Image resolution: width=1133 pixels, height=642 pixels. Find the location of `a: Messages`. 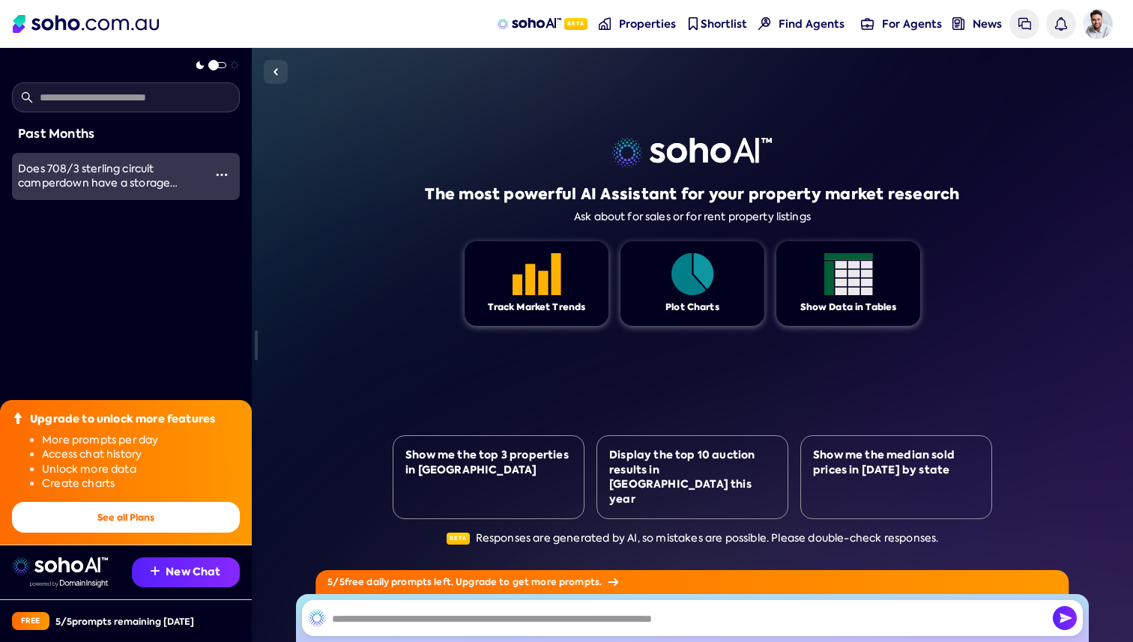

a: Messages is located at coordinates (1024, 24).